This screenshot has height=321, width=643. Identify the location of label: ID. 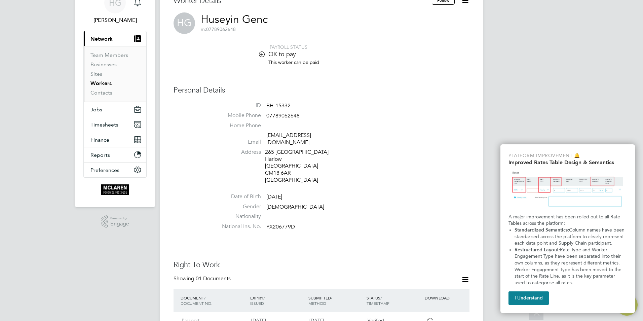
(237, 105).